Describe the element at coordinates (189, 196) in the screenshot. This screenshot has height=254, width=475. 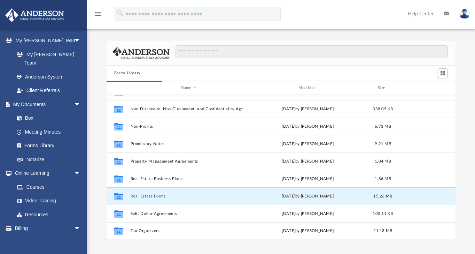
I see `button: Real Estate Forms` at that location.